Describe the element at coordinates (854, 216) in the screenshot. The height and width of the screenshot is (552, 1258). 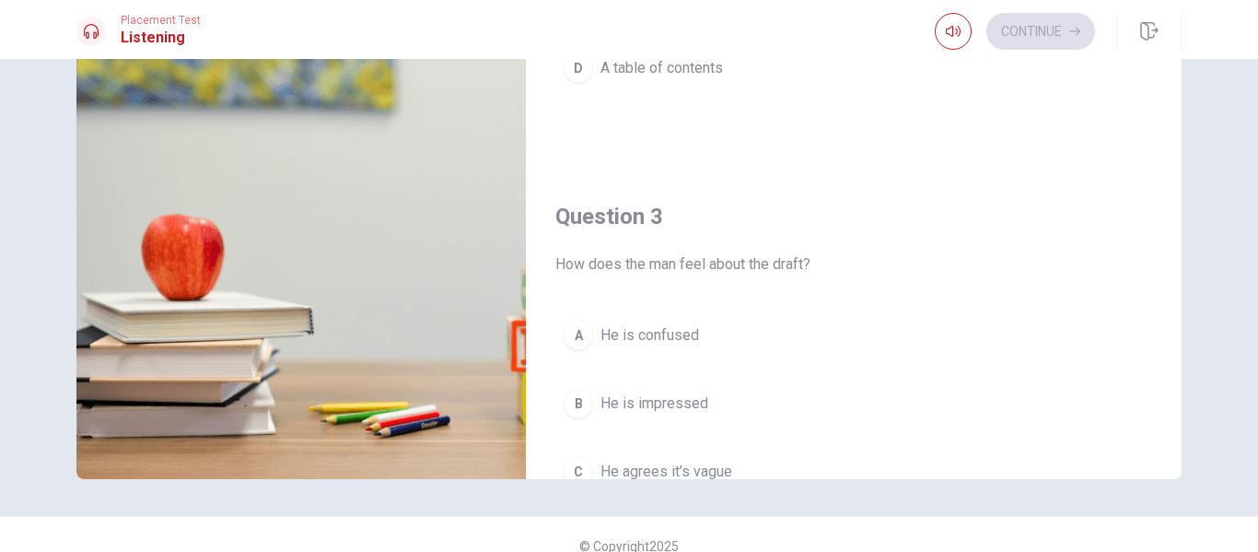
I see `h4: Question 3` at that location.